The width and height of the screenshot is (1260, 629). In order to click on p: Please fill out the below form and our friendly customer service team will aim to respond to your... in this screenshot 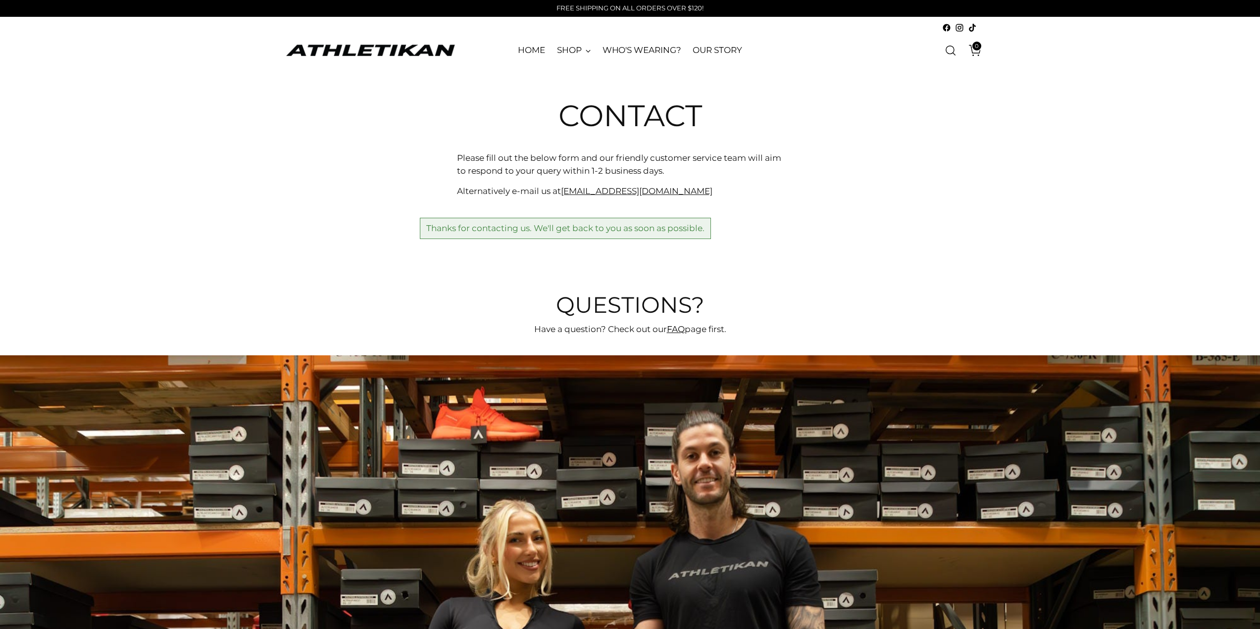, I will do `click(630, 164)`.